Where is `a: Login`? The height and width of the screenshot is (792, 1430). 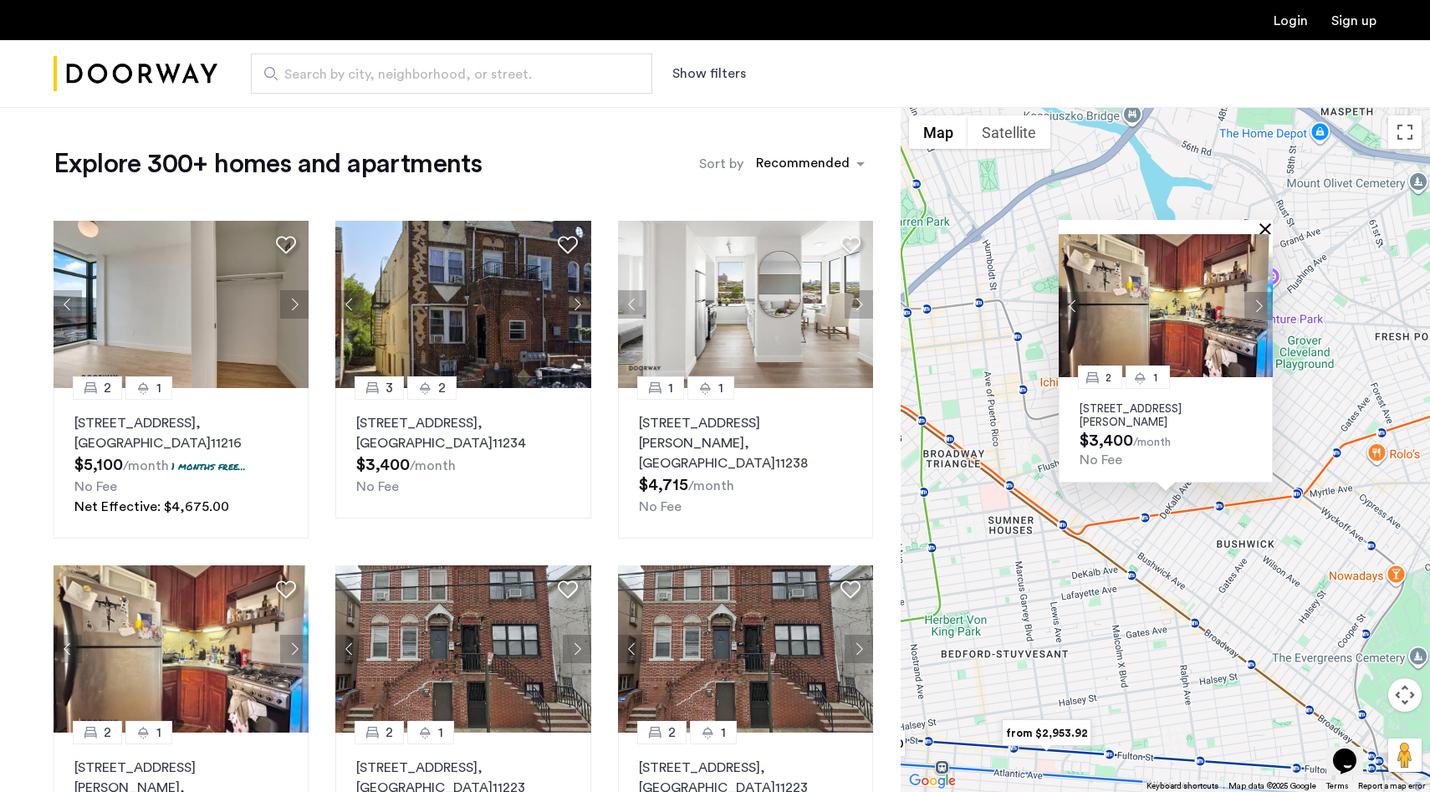
a: Login is located at coordinates (1290, 21).